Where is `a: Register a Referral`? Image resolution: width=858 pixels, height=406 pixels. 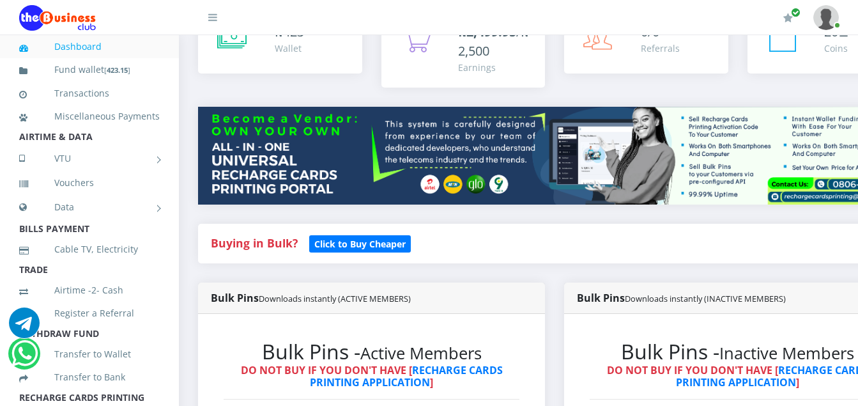 a: Register a Referral is located at coordinates (89, 313).